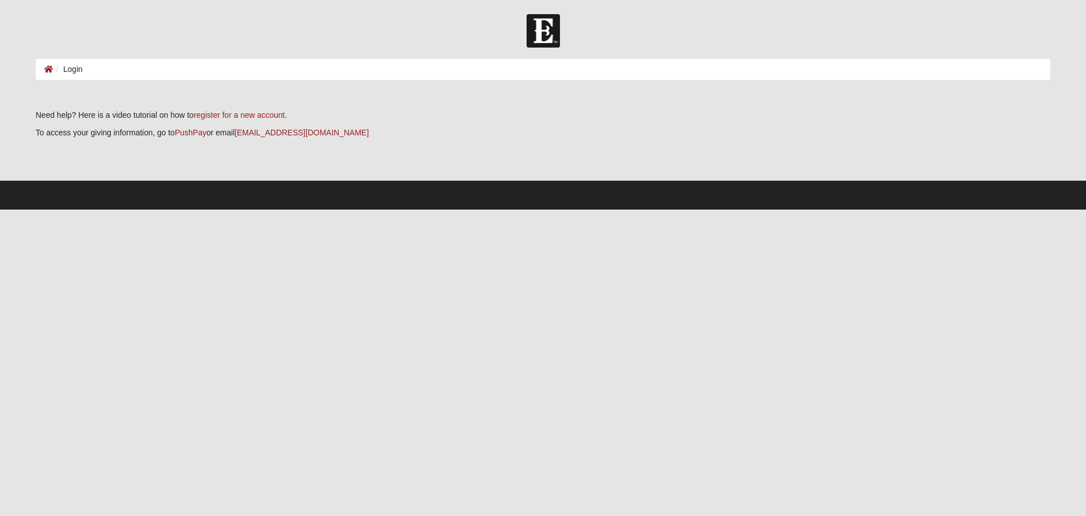 This screenshot has width=1086, height=516. Describe the element at coordinates (68, 69) in the screenshot. I see `li: Login` at that location.